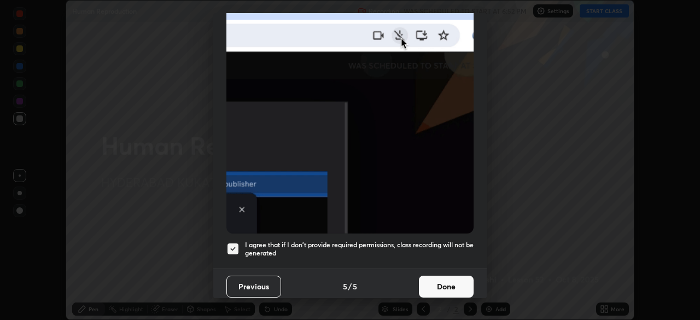 Image resolution: width=700 pixels, height=320 pixels. What do you see at coordinates (446, 287) in the screenshot?
I see `button: Done` at bounding box center [446, 287].